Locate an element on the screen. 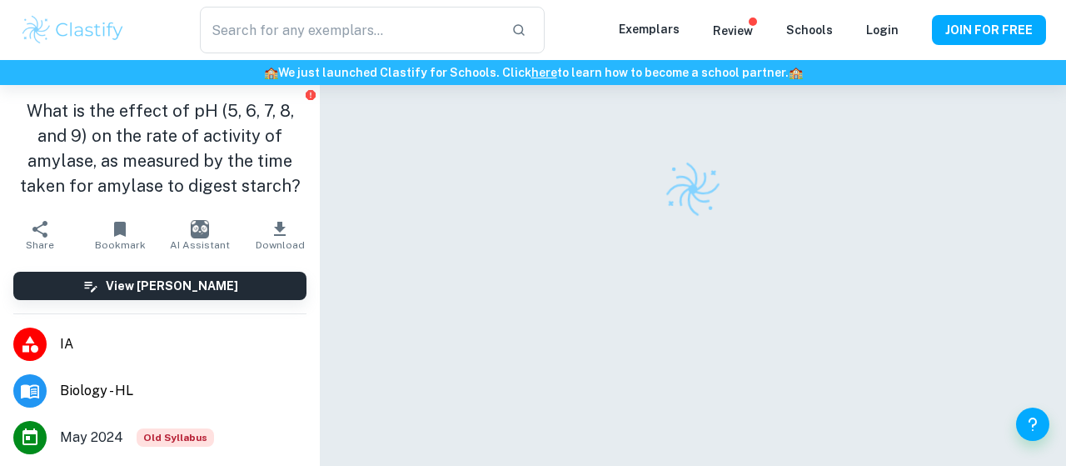 The height and width of the screenshot is (466, 1066). p: Review is located at coordinates (733, 31).